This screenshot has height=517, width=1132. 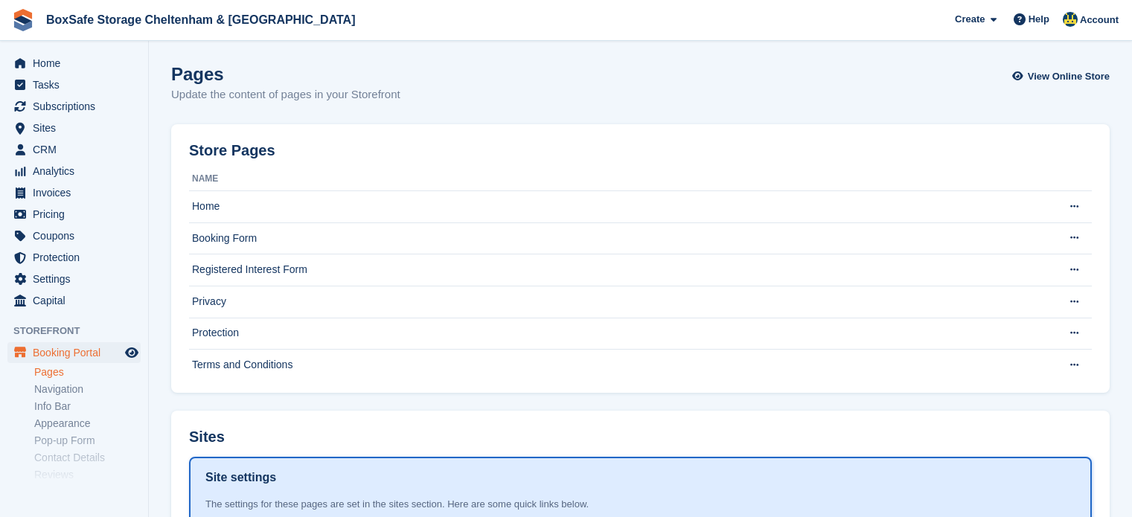 What do you see at coordinates (87, 475) in the screenshot?
I see `a: Reviews` at bounding box center [87, 475].